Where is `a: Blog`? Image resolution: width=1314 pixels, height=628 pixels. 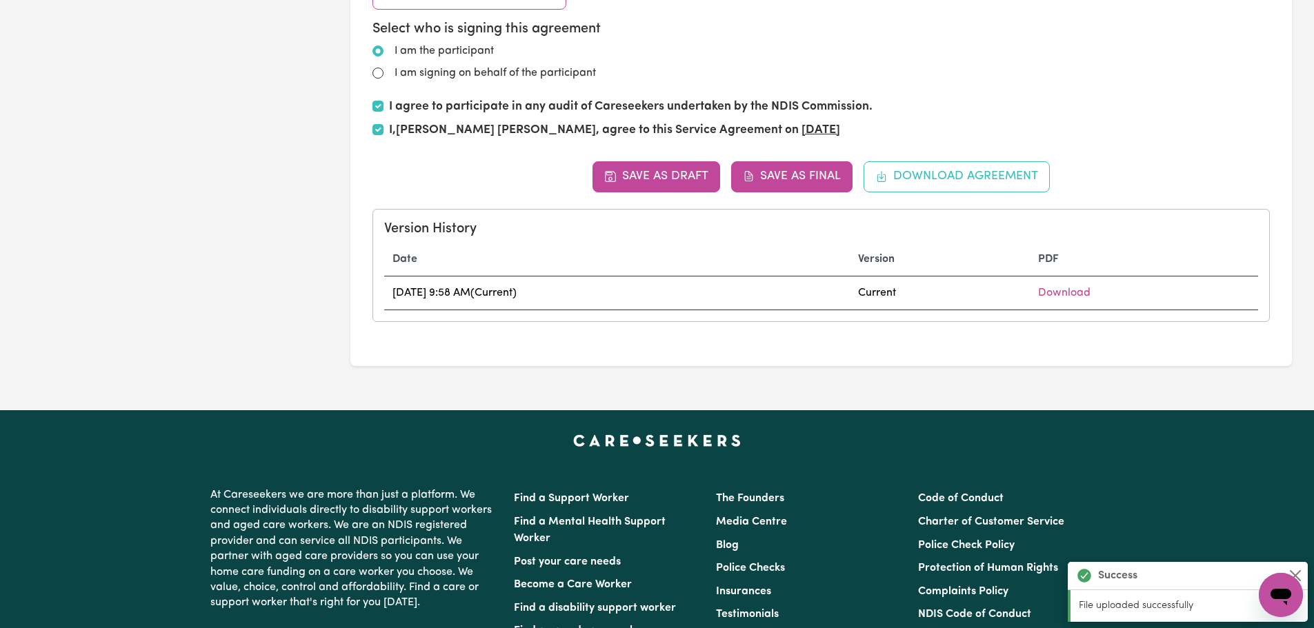
a: Blog is located at coordinates (727, 546).